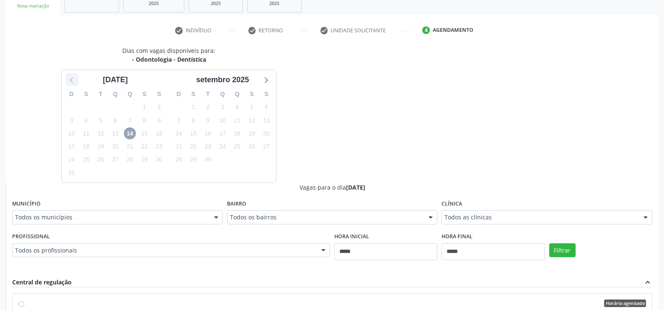 This screenshot has width=664, height=310. Describe the element at coordinates (452, 204) in the screenshot. I see `label: Clínica` at that location.